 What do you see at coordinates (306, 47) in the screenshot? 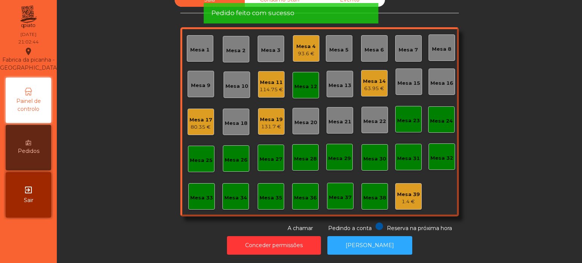
I see `div: Mesa 4` at bounding box center [306, 47].